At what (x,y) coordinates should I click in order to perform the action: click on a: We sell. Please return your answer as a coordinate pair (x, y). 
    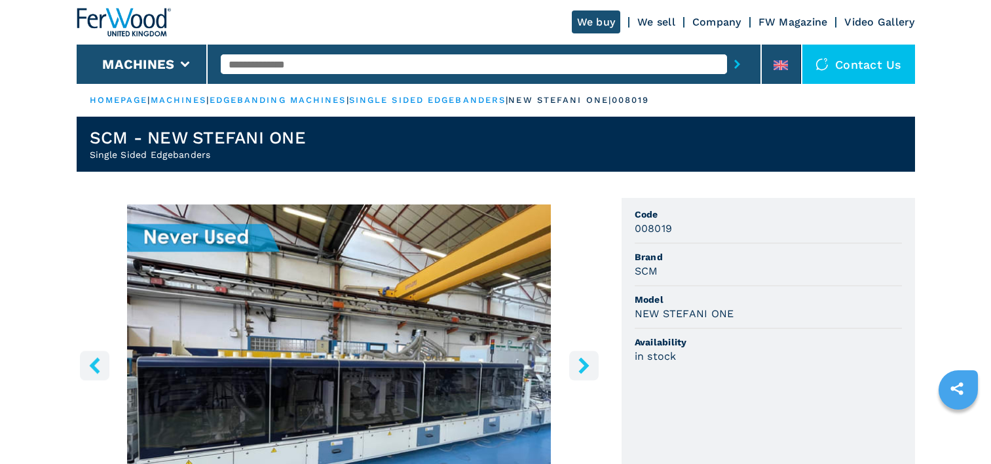
    Looking at the image, I should click on (656, 22).